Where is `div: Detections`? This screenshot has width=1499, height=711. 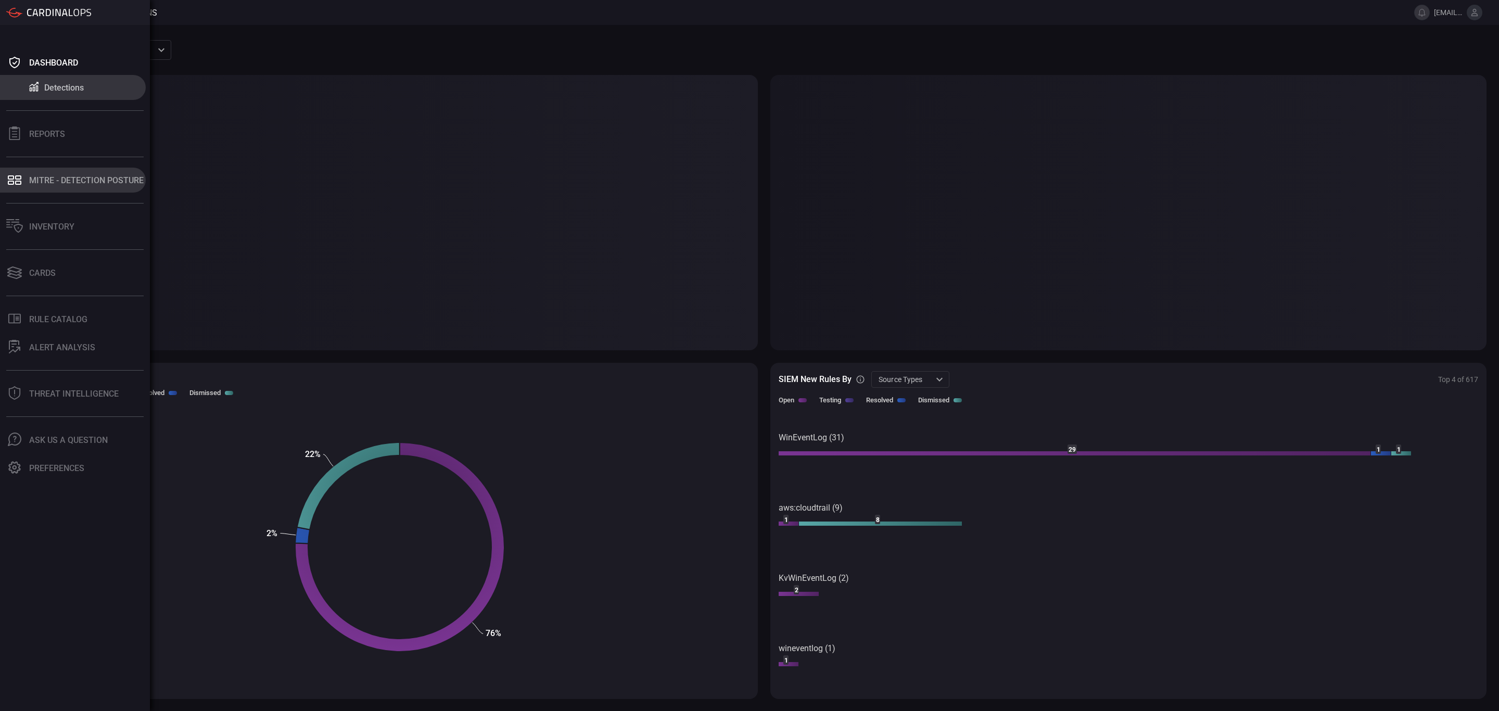 div: Detections is located at coordinates (64, 87).